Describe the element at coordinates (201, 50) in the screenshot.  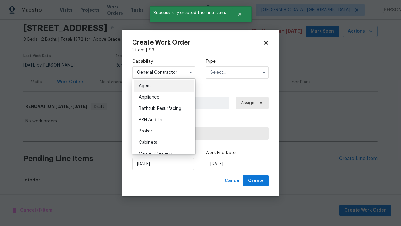
I see `div: 1 item |` at that location.